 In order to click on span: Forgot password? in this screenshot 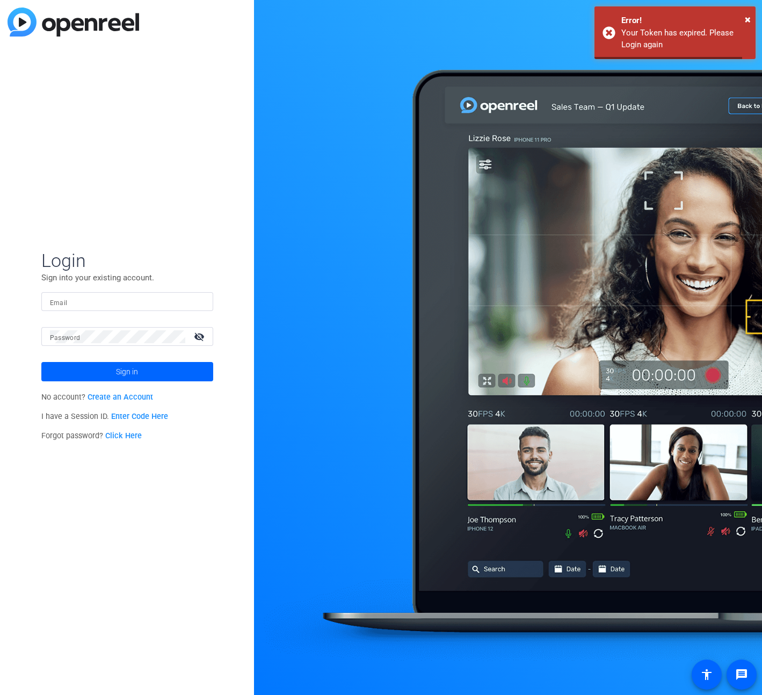, I will do `click(92, 435)`.